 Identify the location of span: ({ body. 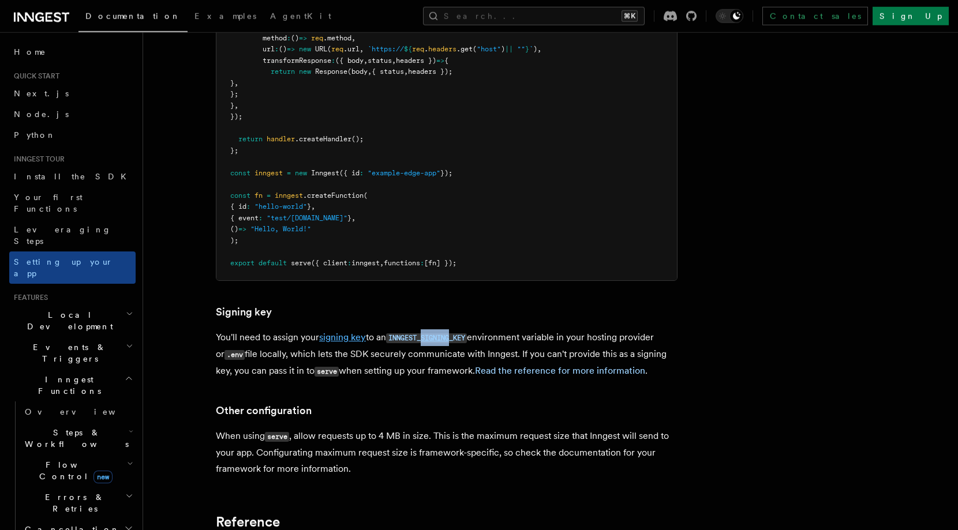
(349, 61).